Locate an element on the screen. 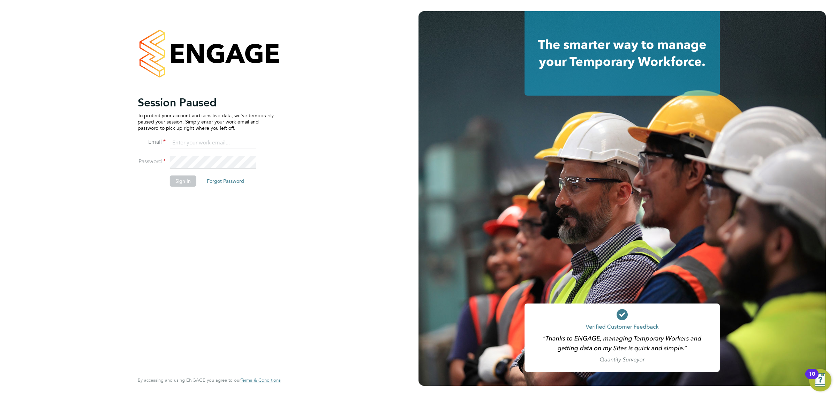  h2: Session Paused is located at coordinates (206, 103).